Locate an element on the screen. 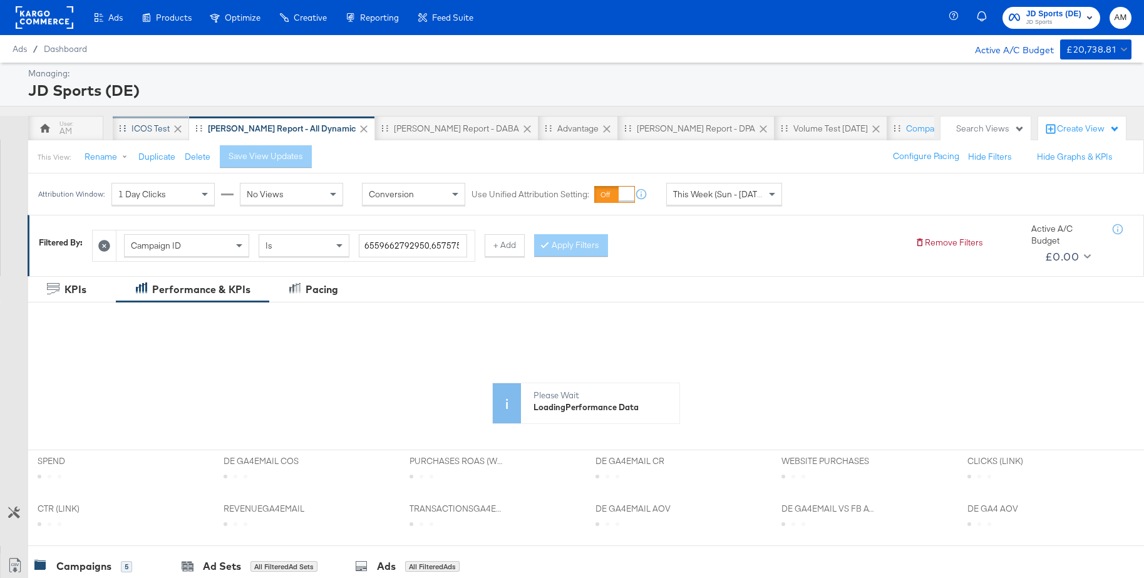 The height and width of the screenshot is (578, 1144). div: KPIs is located at coordinates (75, 289).